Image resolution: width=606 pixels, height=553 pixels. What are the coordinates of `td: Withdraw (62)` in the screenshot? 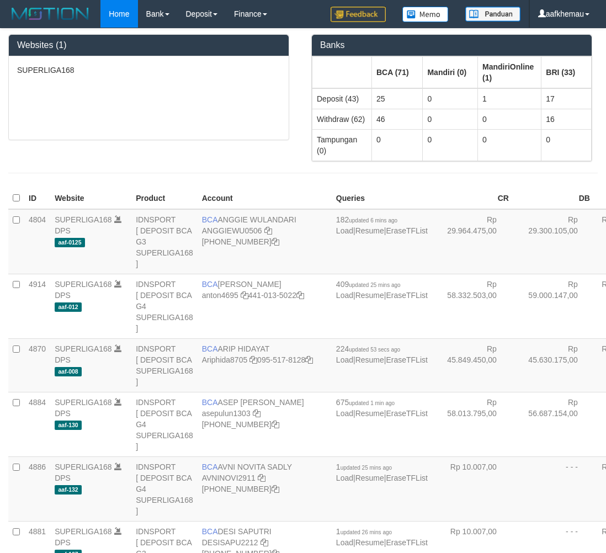 It's located at (342, 119).